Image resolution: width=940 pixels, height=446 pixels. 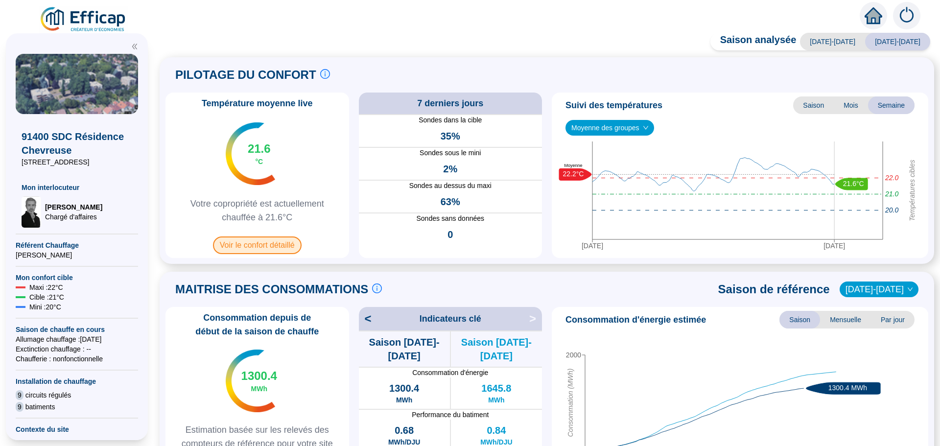 What do you see at coordinates (873, 16) in the screenshot?
I see `span: home` at bounding box center [873, 16].